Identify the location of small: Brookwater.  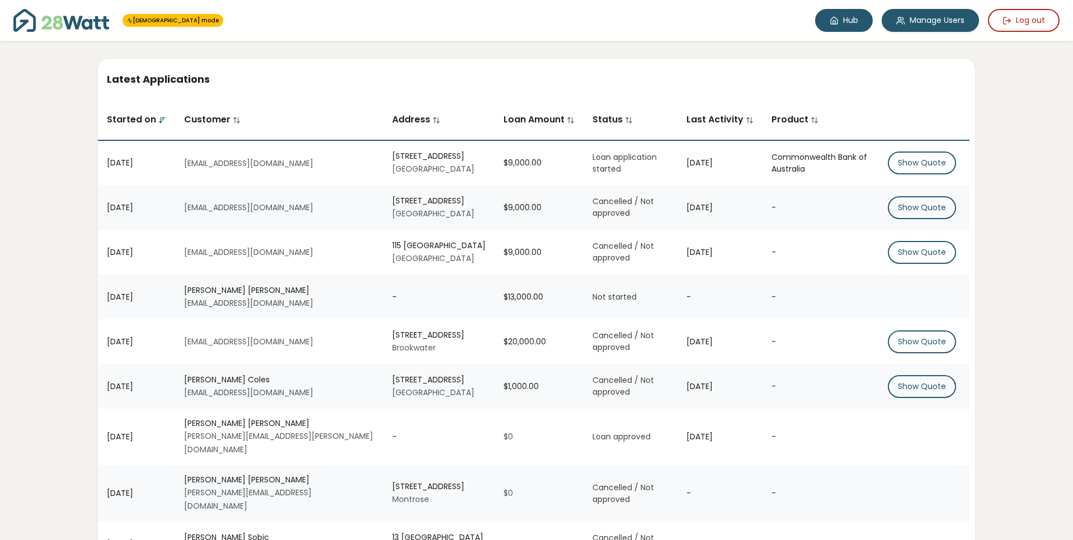
(414, 348).